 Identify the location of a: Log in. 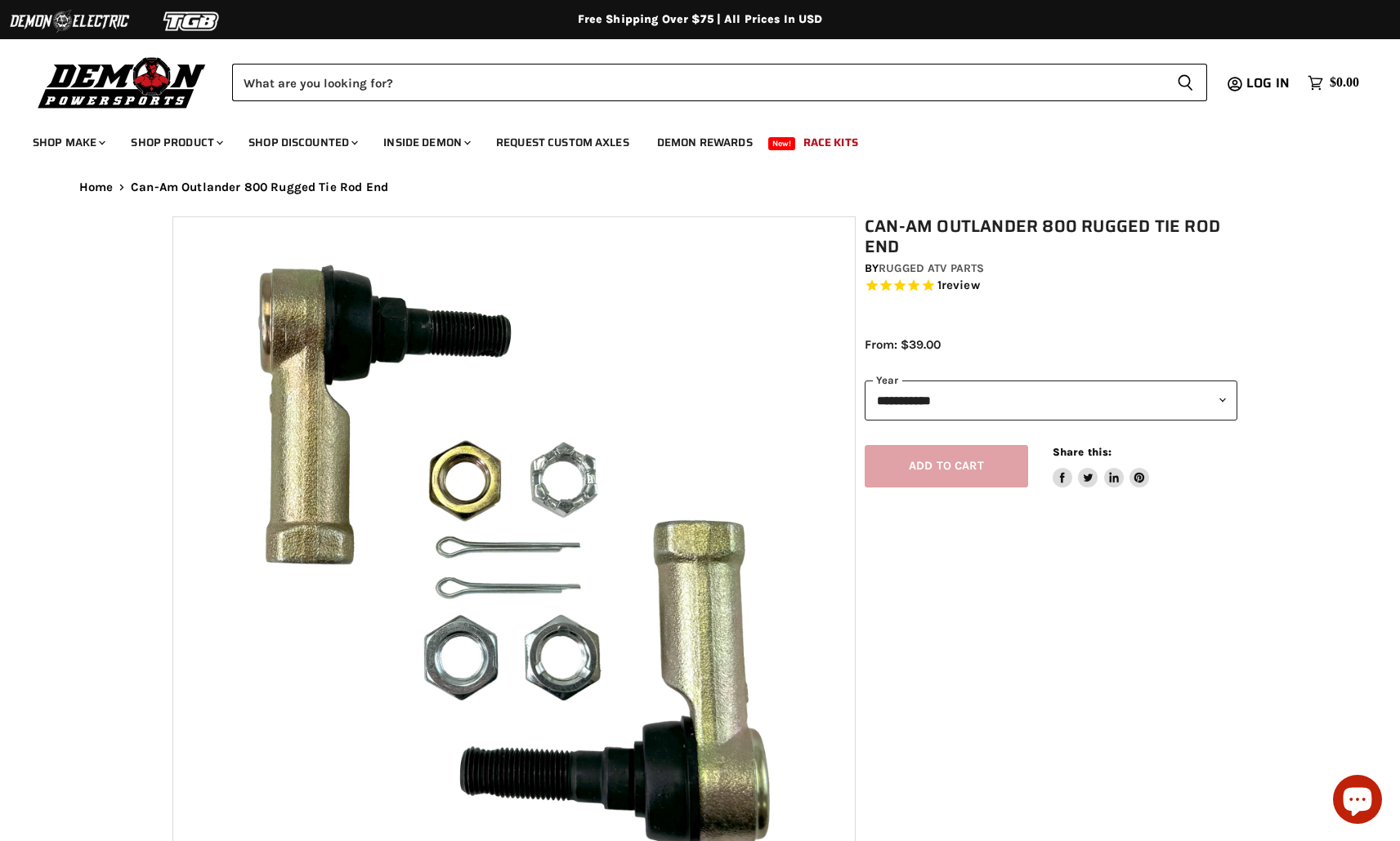
(1269, 83).